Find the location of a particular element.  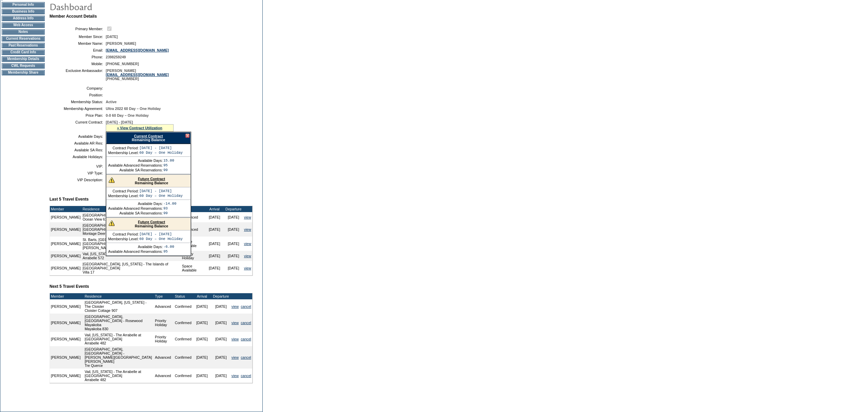

span: 2398259249 is located at coordinates (116, 57).